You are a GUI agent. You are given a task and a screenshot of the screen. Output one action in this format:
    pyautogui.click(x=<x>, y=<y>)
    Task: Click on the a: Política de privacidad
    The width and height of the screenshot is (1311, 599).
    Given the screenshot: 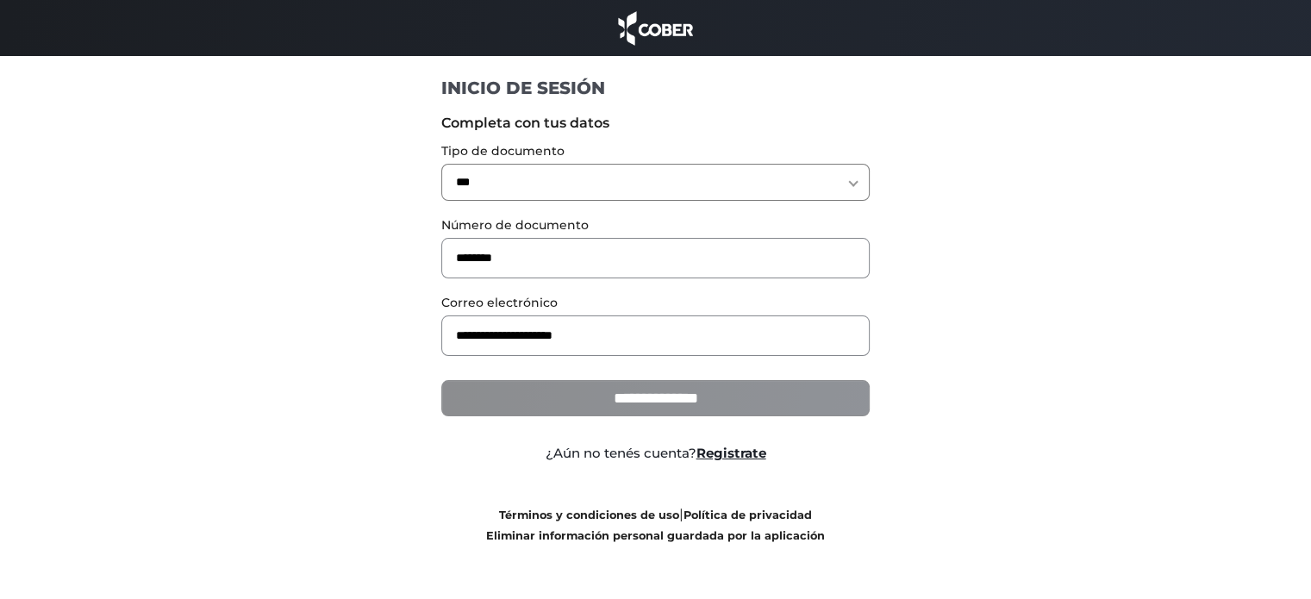 What is the action you would take?
    pyautogui.click(x=747, y=515)
    